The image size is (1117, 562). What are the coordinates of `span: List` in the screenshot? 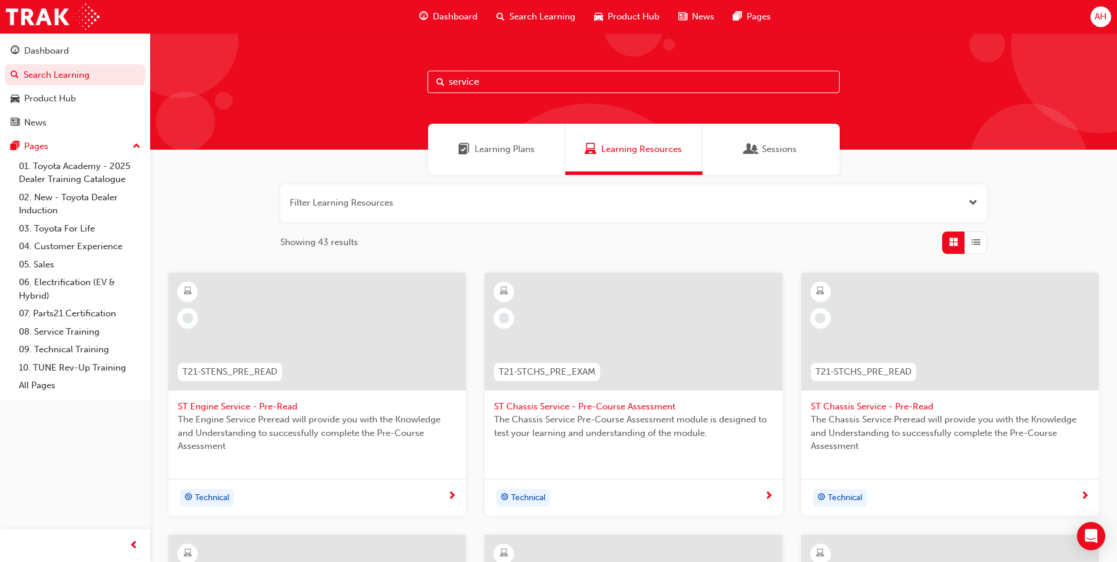 It's located at (976, 242).